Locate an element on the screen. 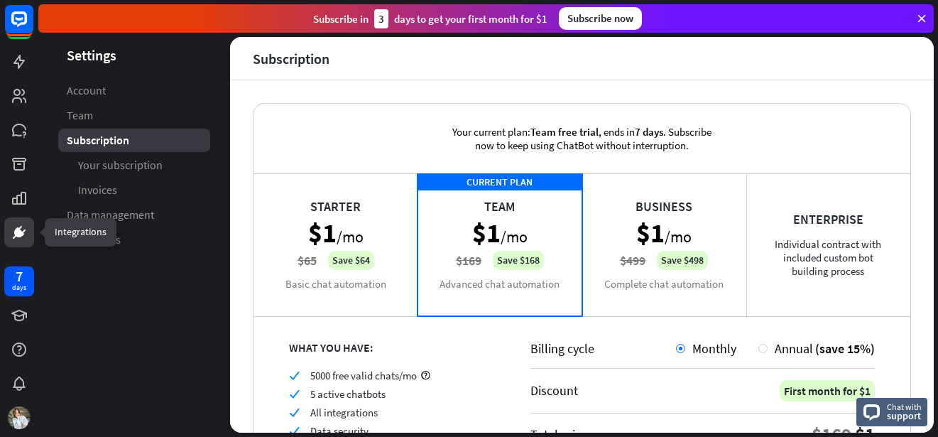 The height and width of the screenshot is (437, 938). div: 7 is located at coordinates (19, 276).